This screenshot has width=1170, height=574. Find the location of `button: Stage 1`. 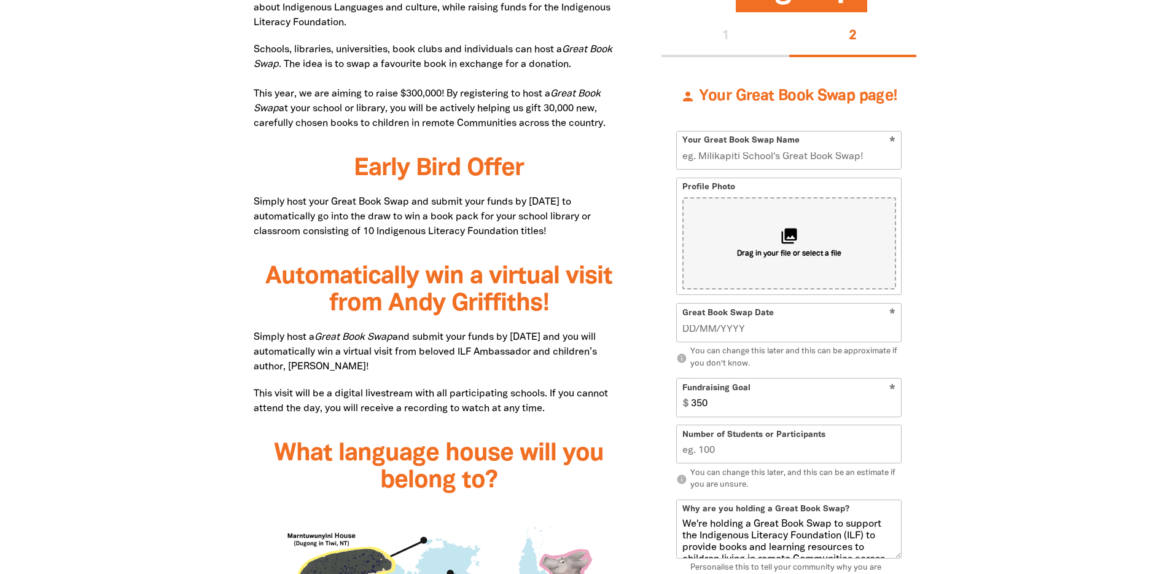

button: Stage 1 is located at coordinates (725, 37).